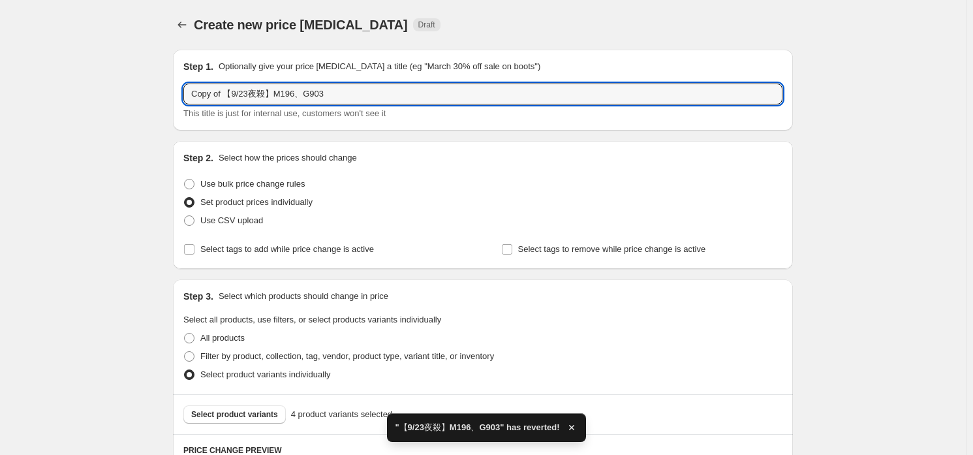 The height and width of the screenshot is (455, 973). What do you see at coordinates (288, 158) in the screenshot?
I see `p: Select how the prices should change` at bounding box center [288, 158].